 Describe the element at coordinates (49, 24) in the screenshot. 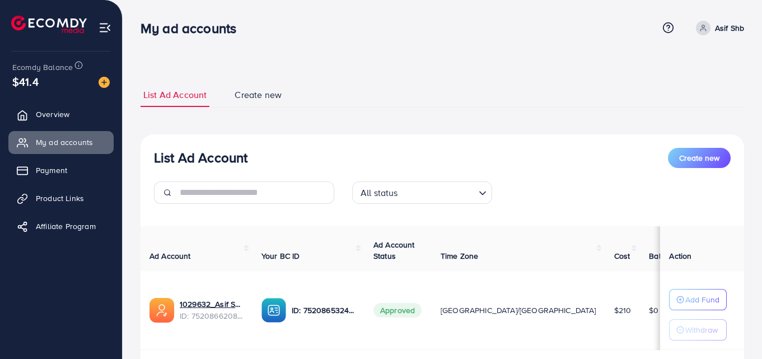

I see `img: logo` at that location.